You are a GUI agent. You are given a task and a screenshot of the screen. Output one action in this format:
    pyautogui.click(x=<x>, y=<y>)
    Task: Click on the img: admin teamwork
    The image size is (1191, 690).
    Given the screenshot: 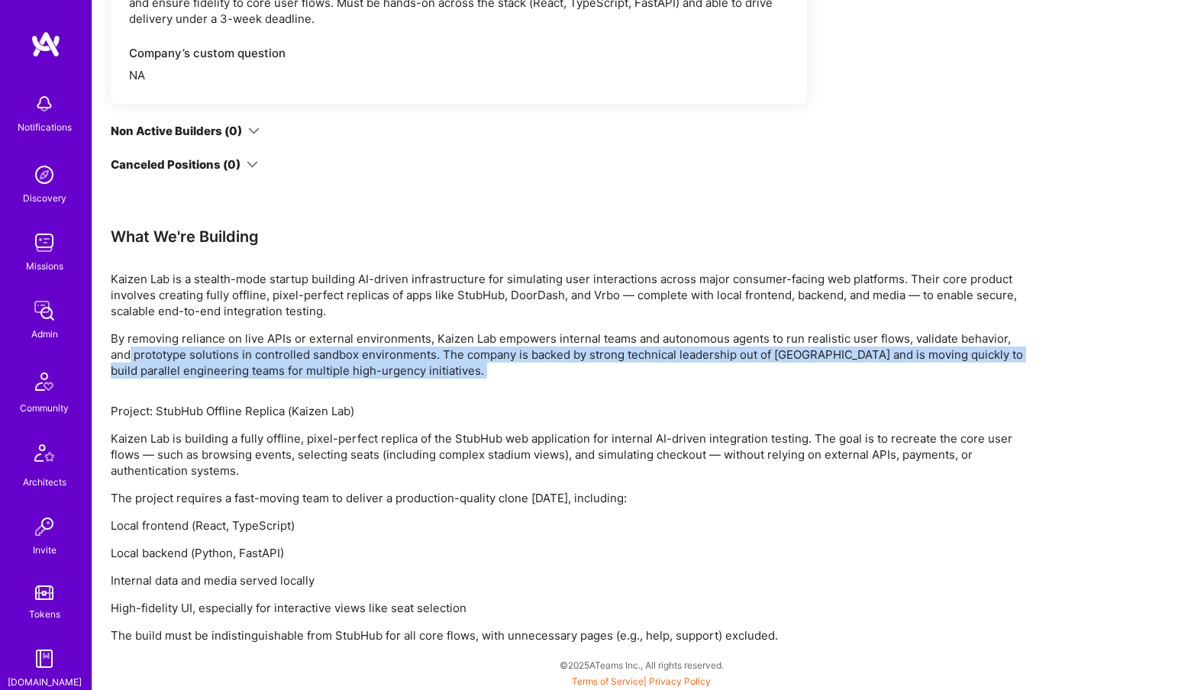 What is the action you would take?
    pyautogui.click(x=44, y=311)
    